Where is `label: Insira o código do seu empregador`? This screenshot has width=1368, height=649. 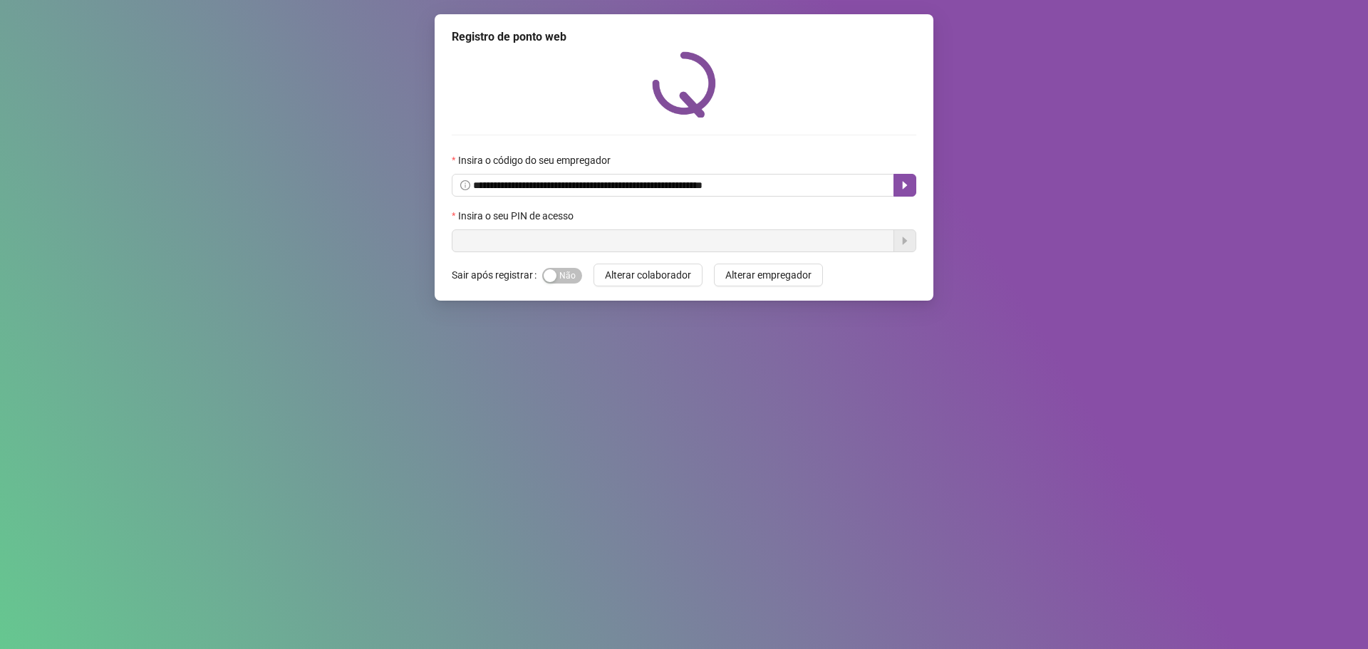
label: Insira o código do seu empregador is located at coordinates (536, 160).